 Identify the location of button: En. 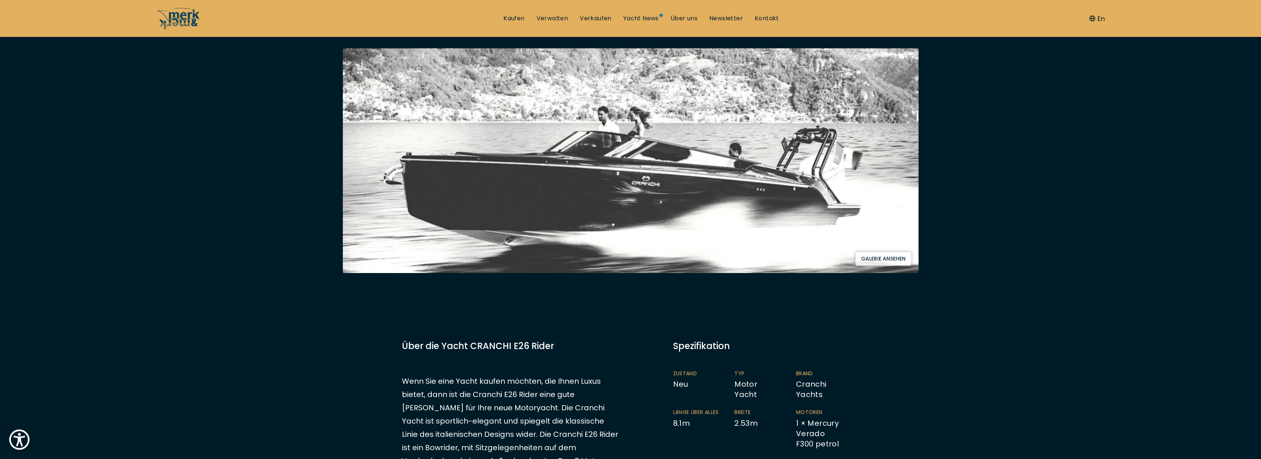
(1097, 18).